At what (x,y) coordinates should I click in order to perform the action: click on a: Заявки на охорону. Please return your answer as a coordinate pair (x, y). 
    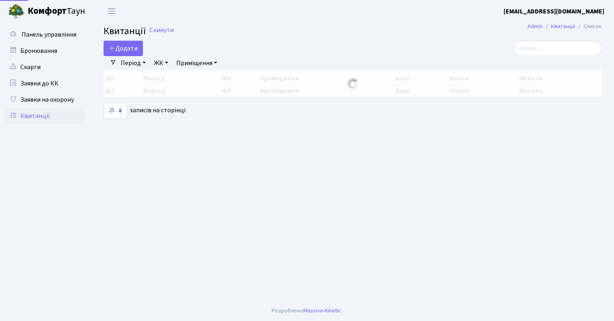
    Looking at the image, I should click on (45, 100).